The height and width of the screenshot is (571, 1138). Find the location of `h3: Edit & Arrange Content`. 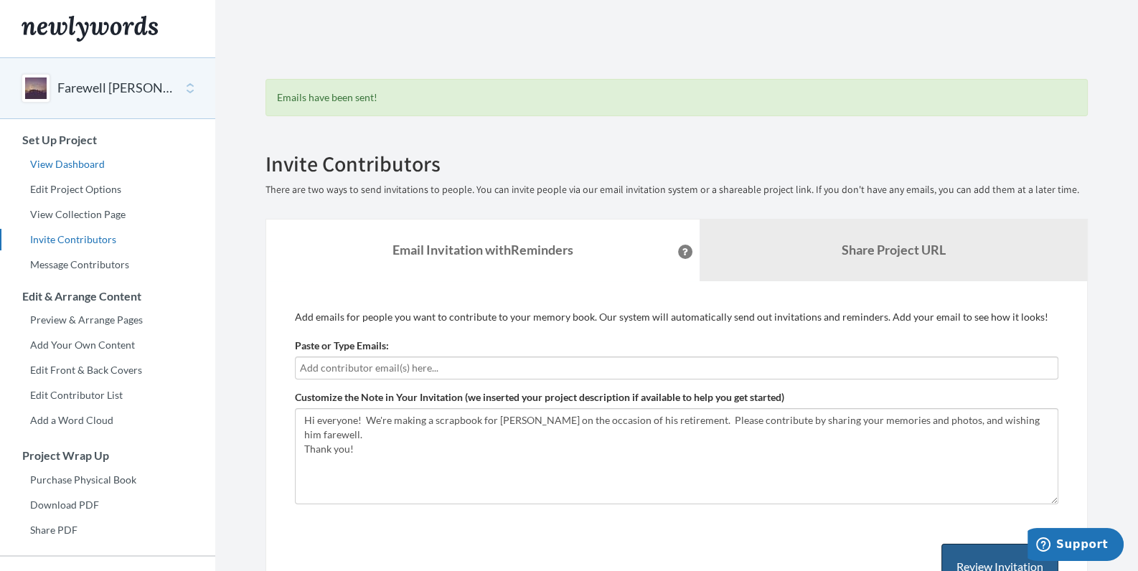

h3: Edit & Arrange Content is located at coordinates (108, 296).